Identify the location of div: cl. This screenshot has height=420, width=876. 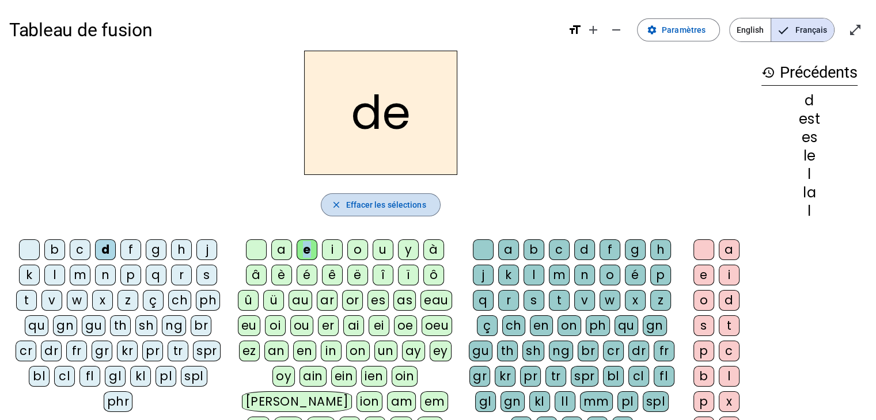
(638, 376).